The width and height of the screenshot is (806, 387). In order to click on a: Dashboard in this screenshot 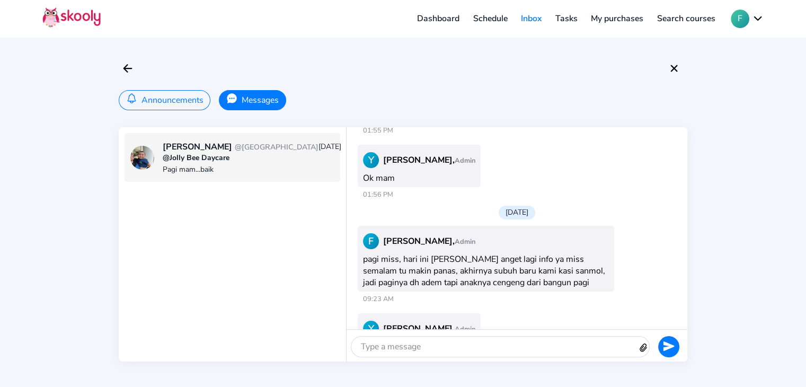, I will do `click(438, 19)`.